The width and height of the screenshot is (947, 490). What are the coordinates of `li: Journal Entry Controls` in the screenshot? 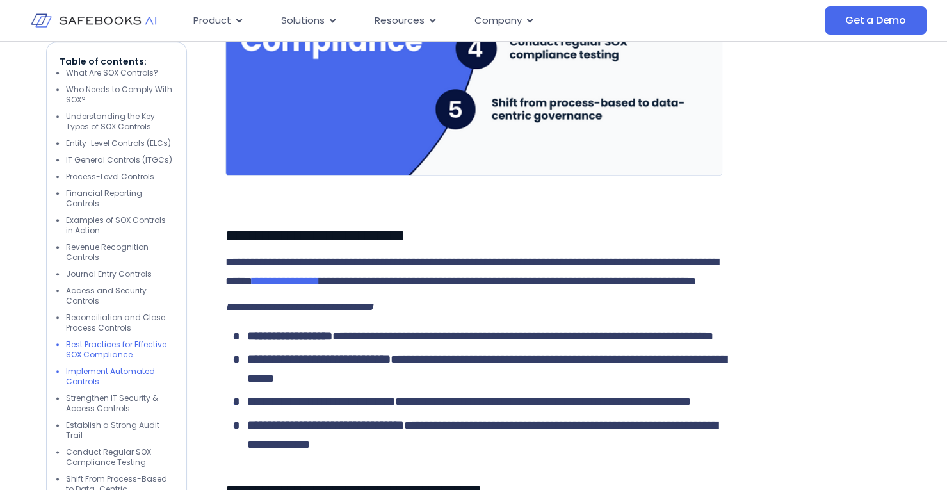 It's located at (120, 274).